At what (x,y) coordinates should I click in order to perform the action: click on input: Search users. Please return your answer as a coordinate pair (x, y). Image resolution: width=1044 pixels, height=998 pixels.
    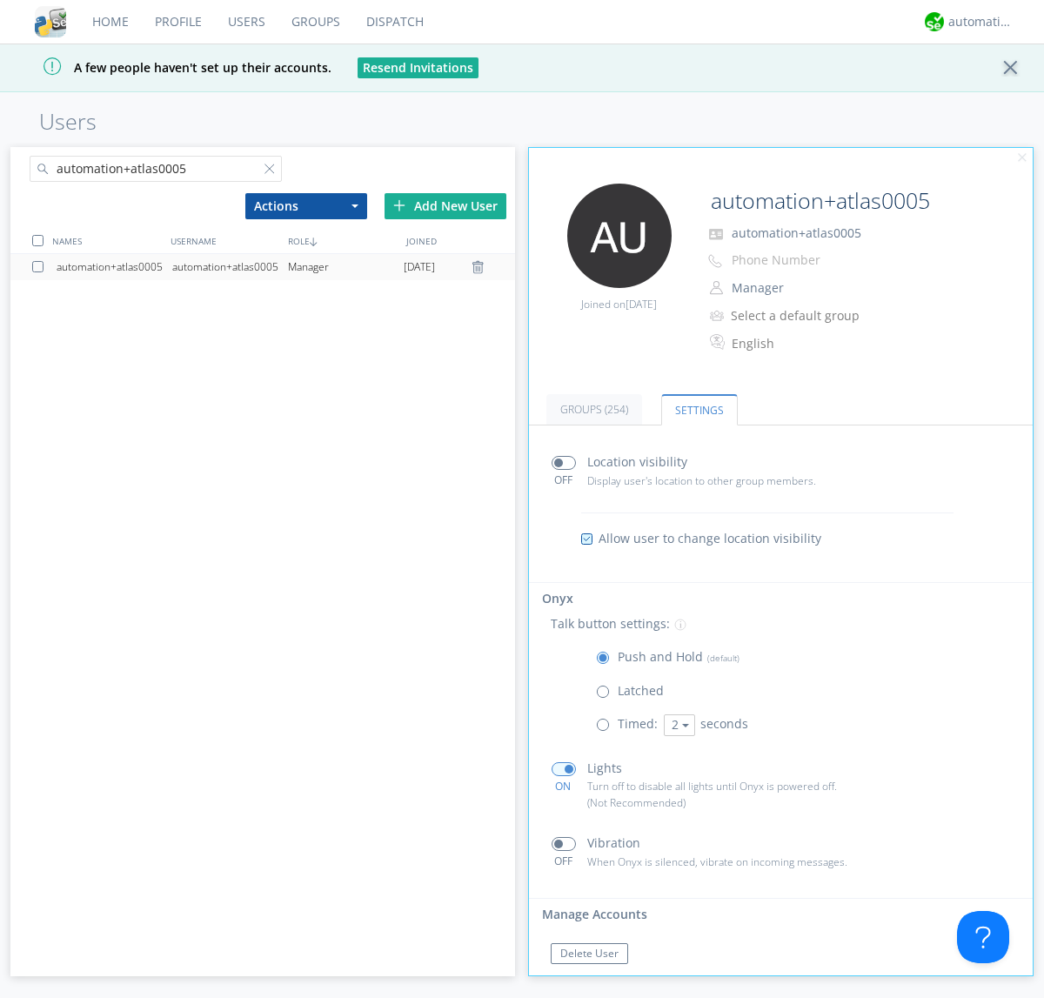
    Looking at the image, I should click on (156, 169).